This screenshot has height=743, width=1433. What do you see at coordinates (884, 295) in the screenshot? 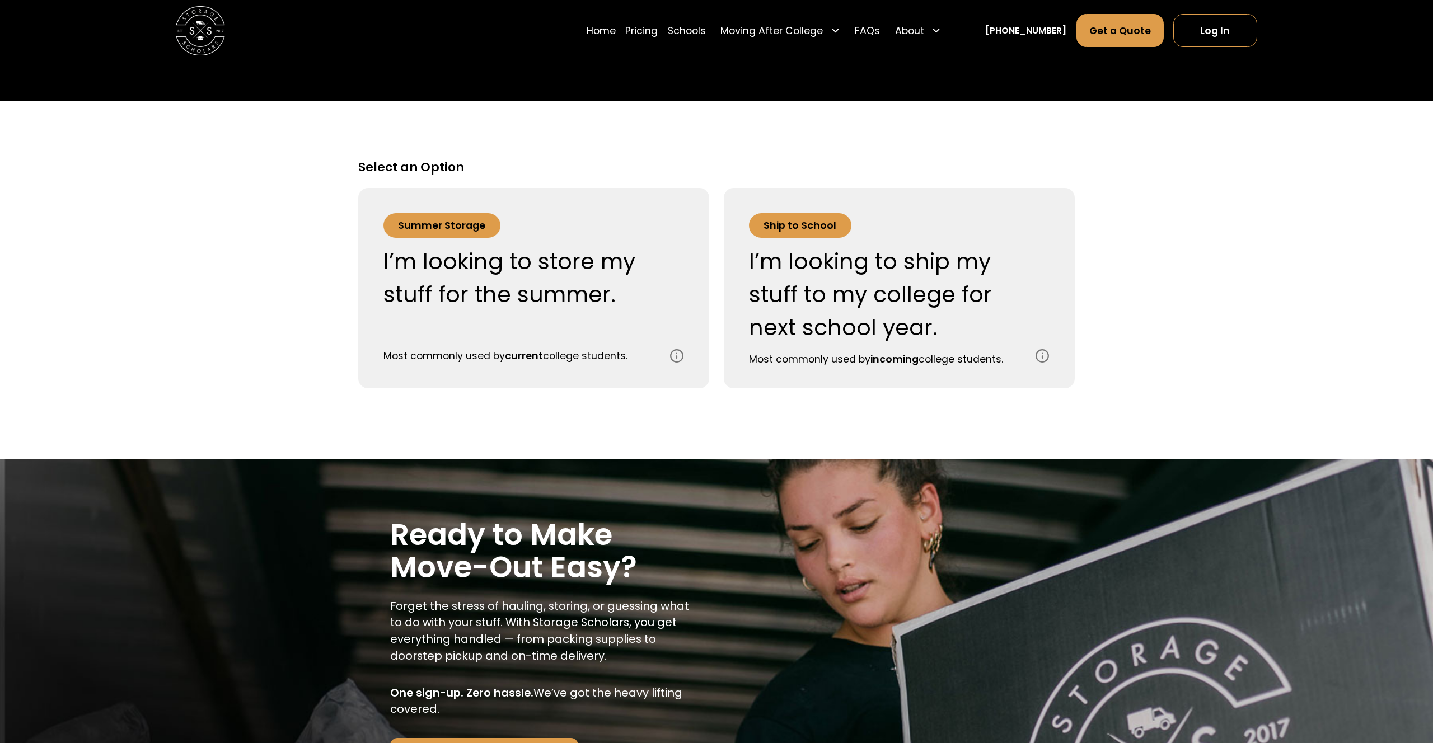
I see `div: I’m looking to ship my stuff to my college for next school year.` at bounding box center [884, 295].